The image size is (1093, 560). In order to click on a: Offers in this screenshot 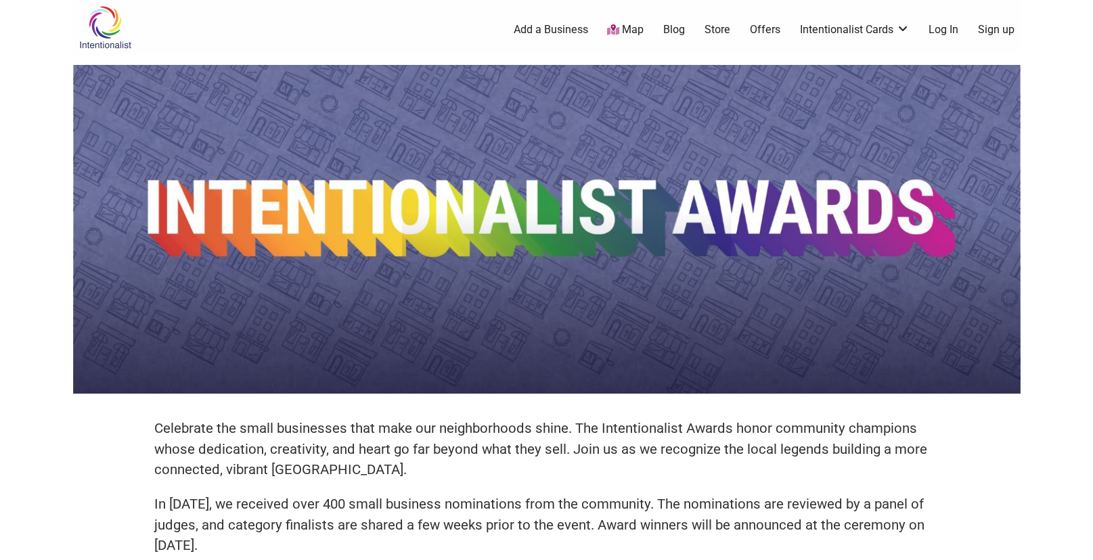, I will do `click(765, 30)`.